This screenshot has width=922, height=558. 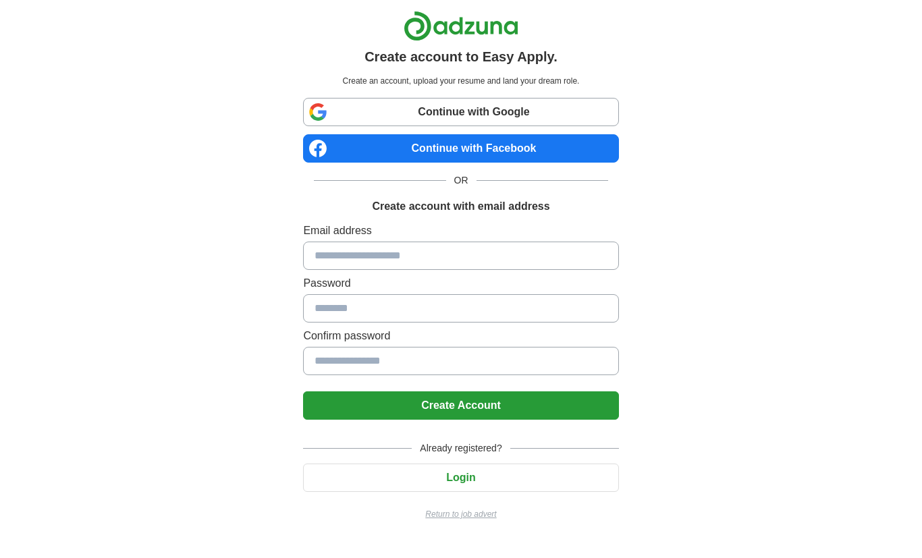 I want to click on a: Continue with Facebook, so click(x=460, y=149).